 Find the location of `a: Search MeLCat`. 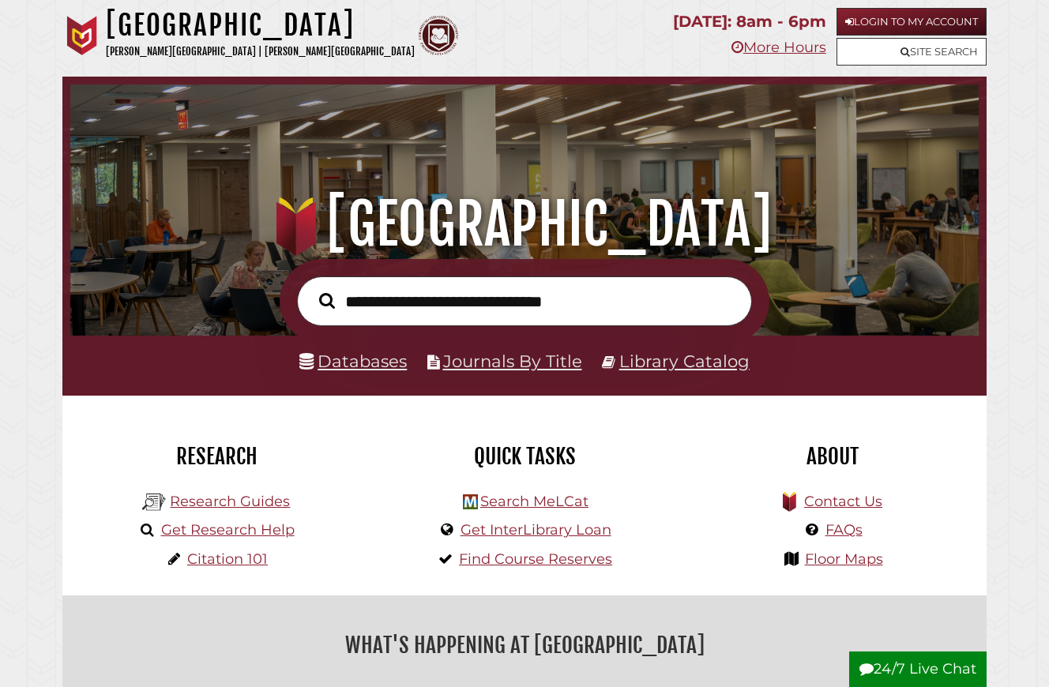

a: Search MeLCat is located at coordinates (534, 502).